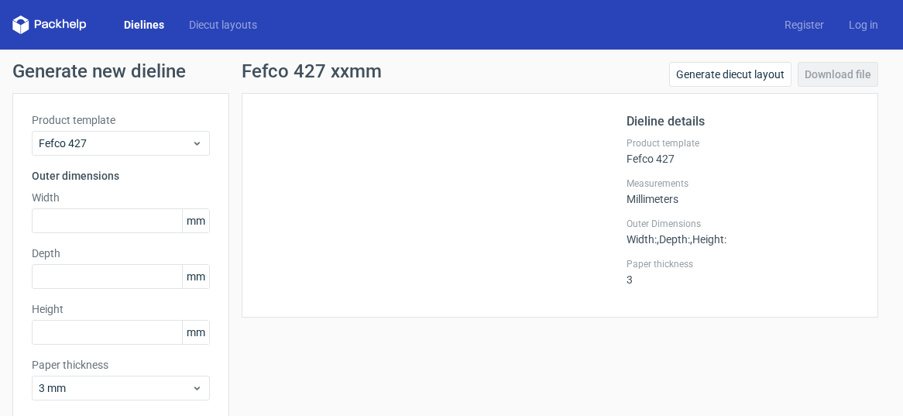 The image size is (903, 416). Describe the element at coordinates (641, 239) in the screenshot. I see `span: Width :` at that location.